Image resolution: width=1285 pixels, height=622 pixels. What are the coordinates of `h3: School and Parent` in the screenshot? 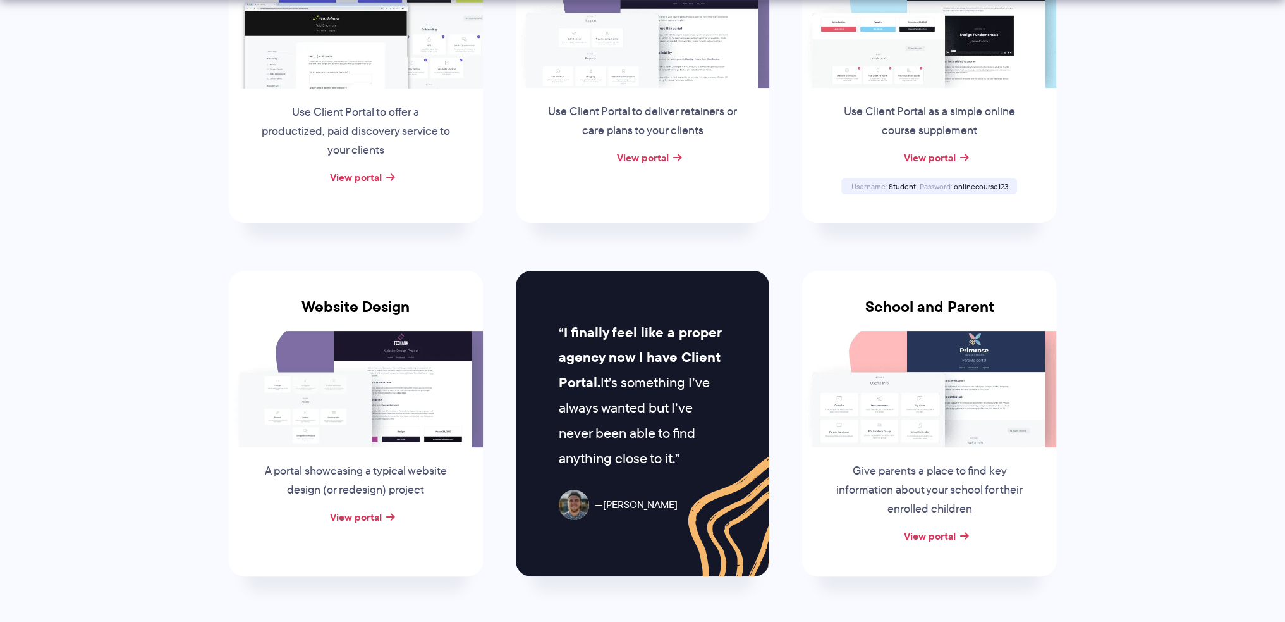 It's located at (929, 314).